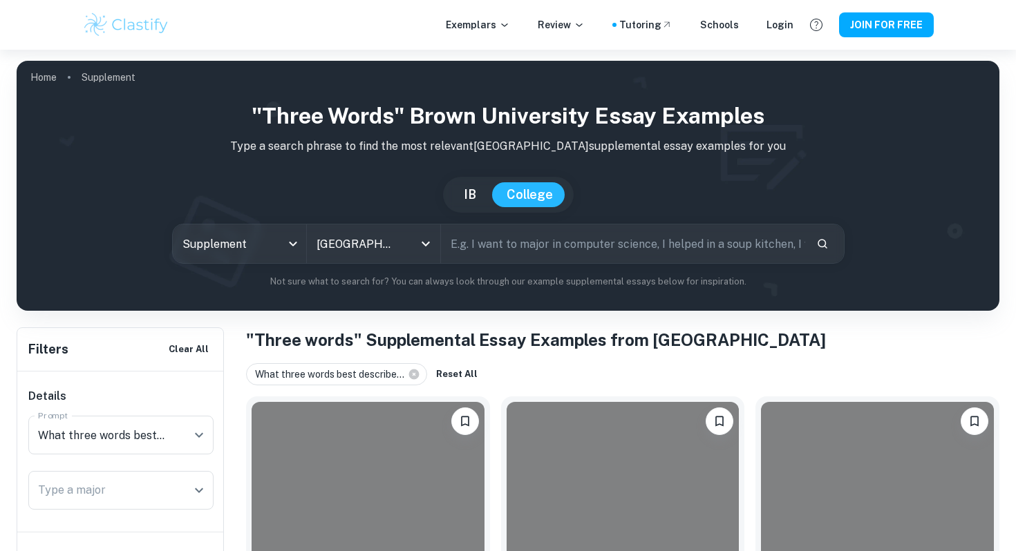  Describe the element at coordinates (779, 25) in the screenshot. I see `div: Login` at that location.